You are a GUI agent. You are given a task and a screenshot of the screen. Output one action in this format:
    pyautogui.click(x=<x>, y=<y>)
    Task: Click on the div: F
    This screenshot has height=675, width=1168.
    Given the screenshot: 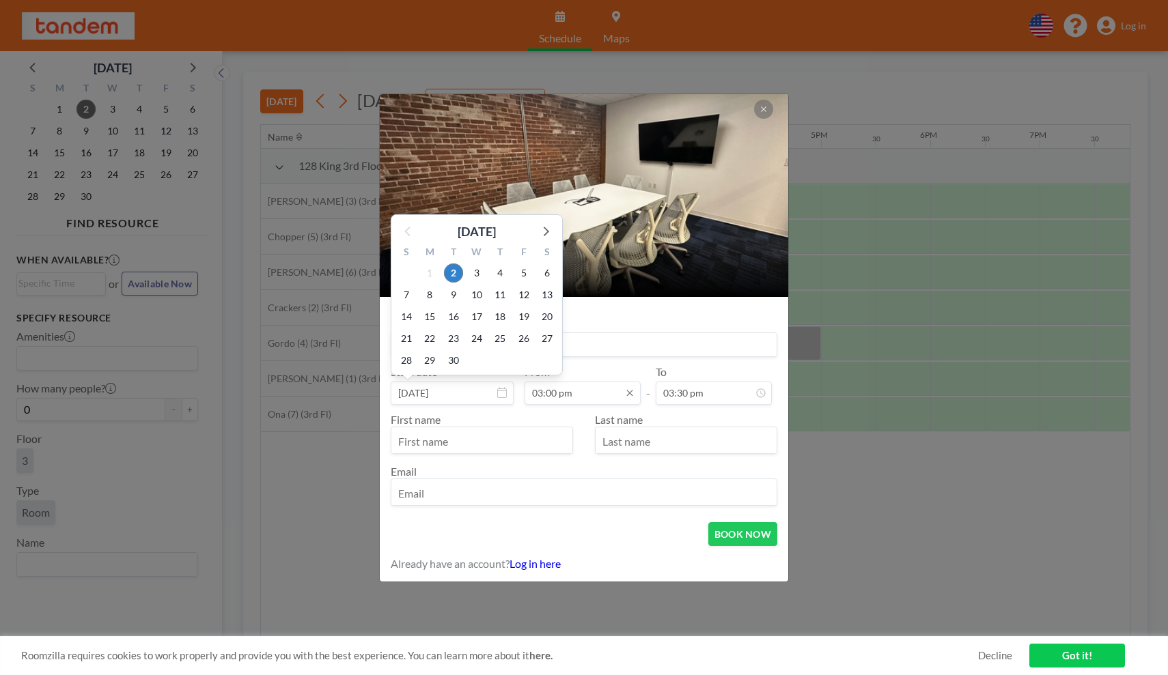 What is the action you would take?
    pyautogui.click(x=523, y=253)
    